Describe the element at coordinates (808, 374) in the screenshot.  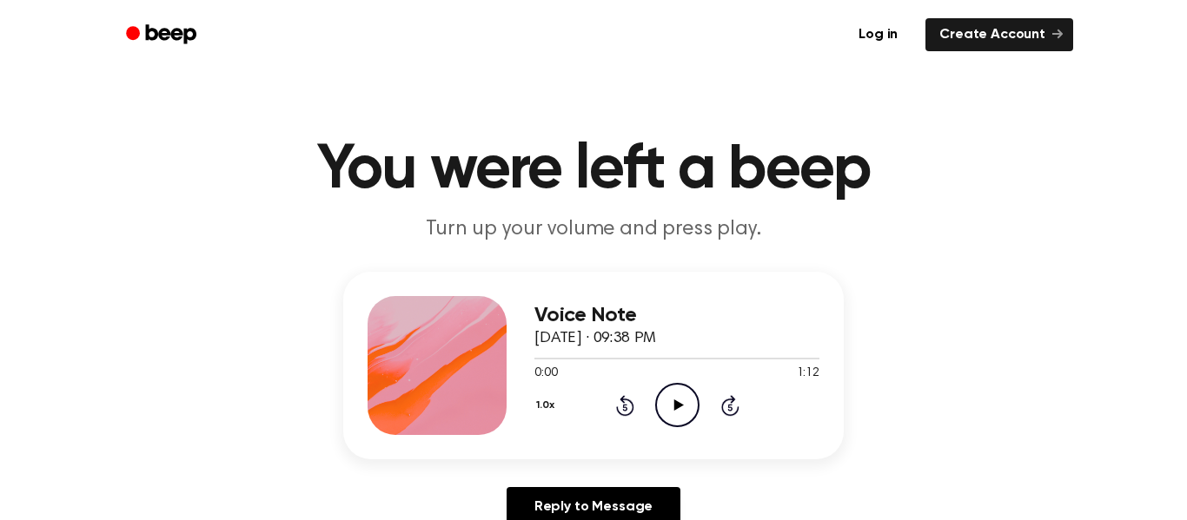
I see `span: 1:12` at that location.